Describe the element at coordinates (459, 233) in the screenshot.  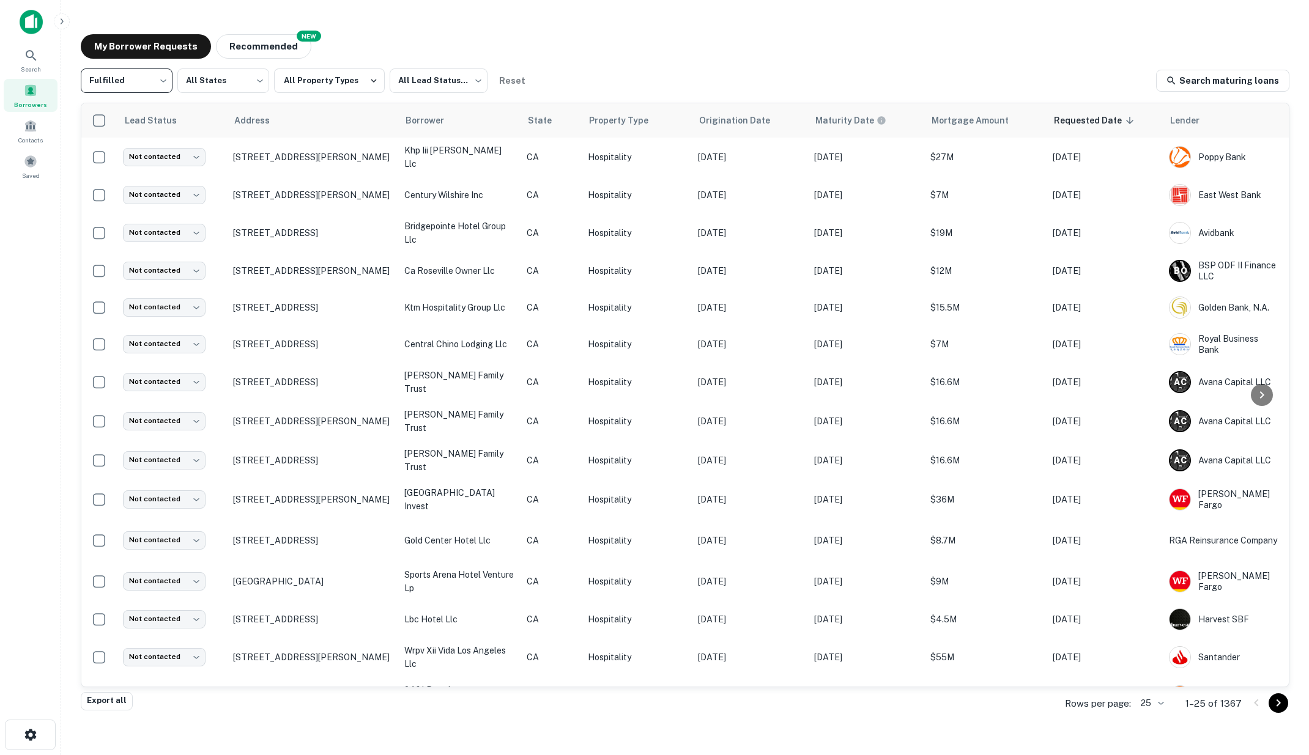
I see `p: bridgepointe hotel group llc` at that location.